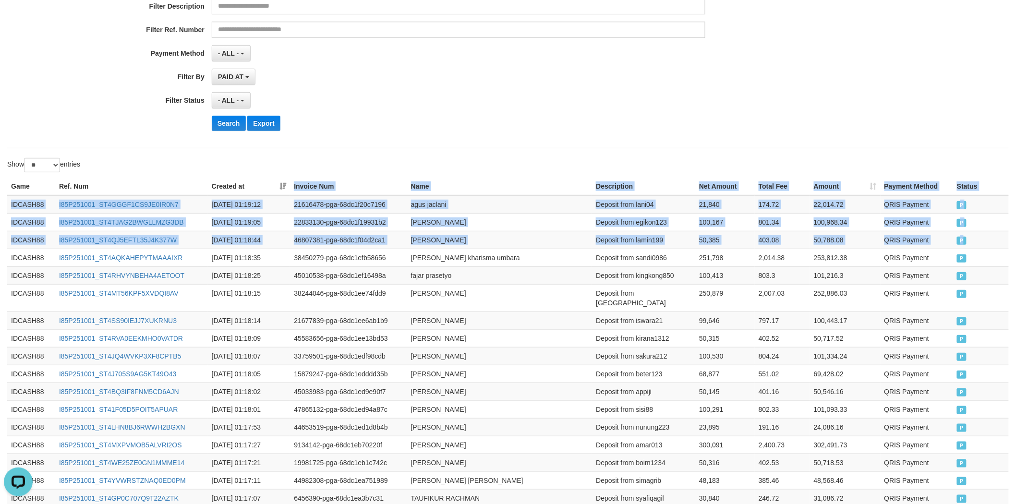  I want to click on td: 2,014.38, so click(782, 257).